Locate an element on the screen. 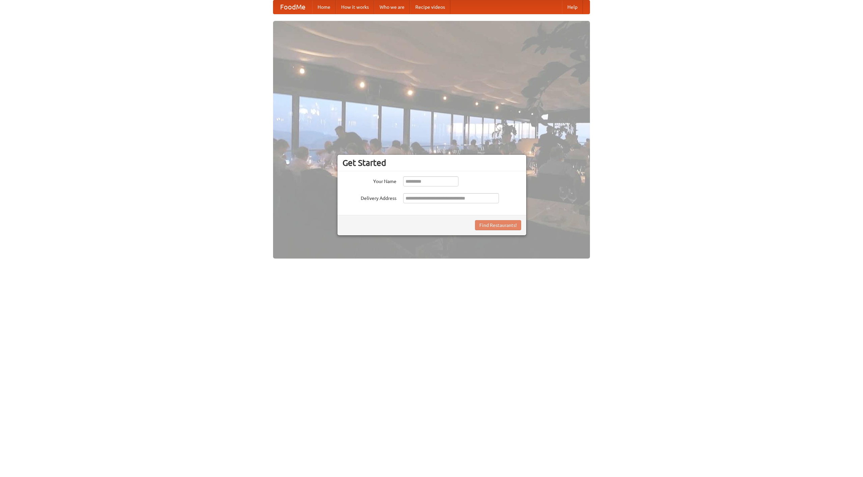  a: How it works is located at coordinates (355, 7).